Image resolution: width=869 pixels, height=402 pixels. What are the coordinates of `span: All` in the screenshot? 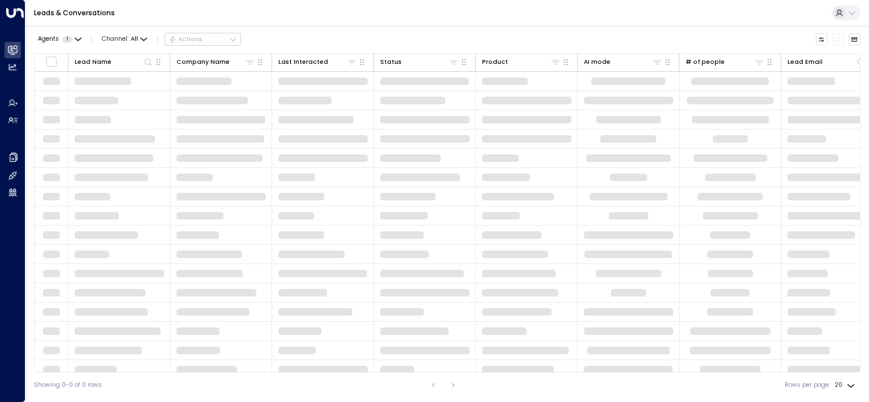 It's located at (134, 39).